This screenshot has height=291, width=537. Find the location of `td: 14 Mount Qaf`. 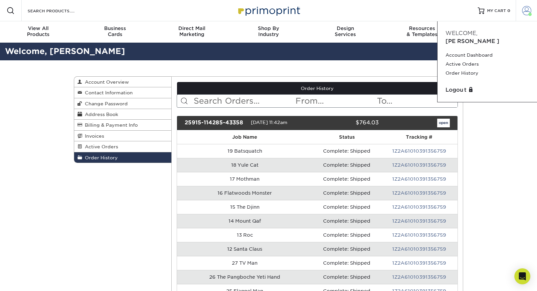

td: 14 Mount Qaf is located at coordinates (245, 221).